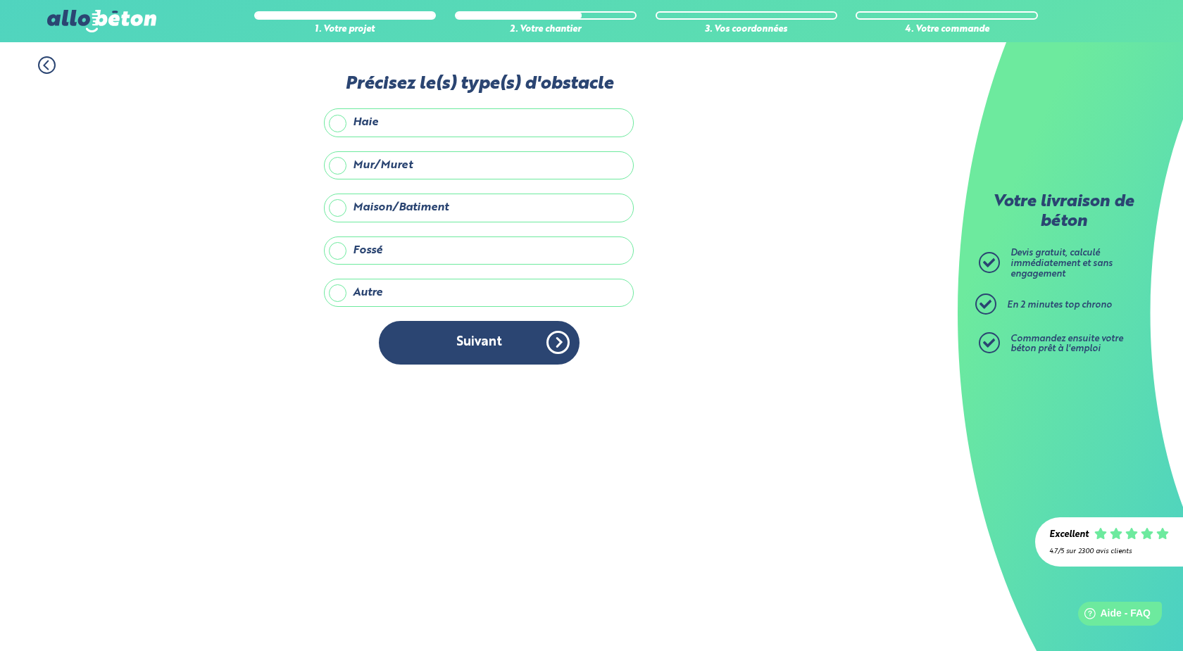 Image resolution: width=1183 pixels, height=651 pixels. Describe the element at coordinates (546, 30) in the screenshot. I see `div: 2. Votre chantier` at that location.